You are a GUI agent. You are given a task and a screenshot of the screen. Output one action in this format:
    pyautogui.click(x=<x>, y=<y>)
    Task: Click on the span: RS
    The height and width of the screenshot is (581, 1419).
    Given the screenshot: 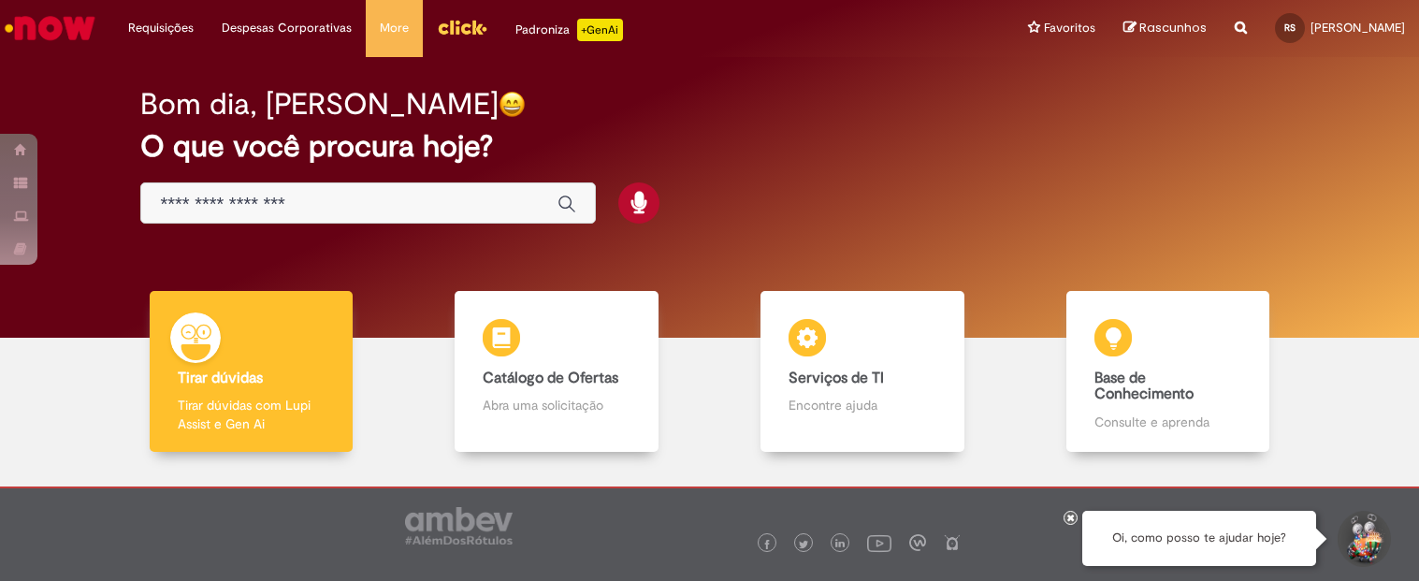 What is the action you would take?
    pyautogui.click(x=1290, y=27)
    